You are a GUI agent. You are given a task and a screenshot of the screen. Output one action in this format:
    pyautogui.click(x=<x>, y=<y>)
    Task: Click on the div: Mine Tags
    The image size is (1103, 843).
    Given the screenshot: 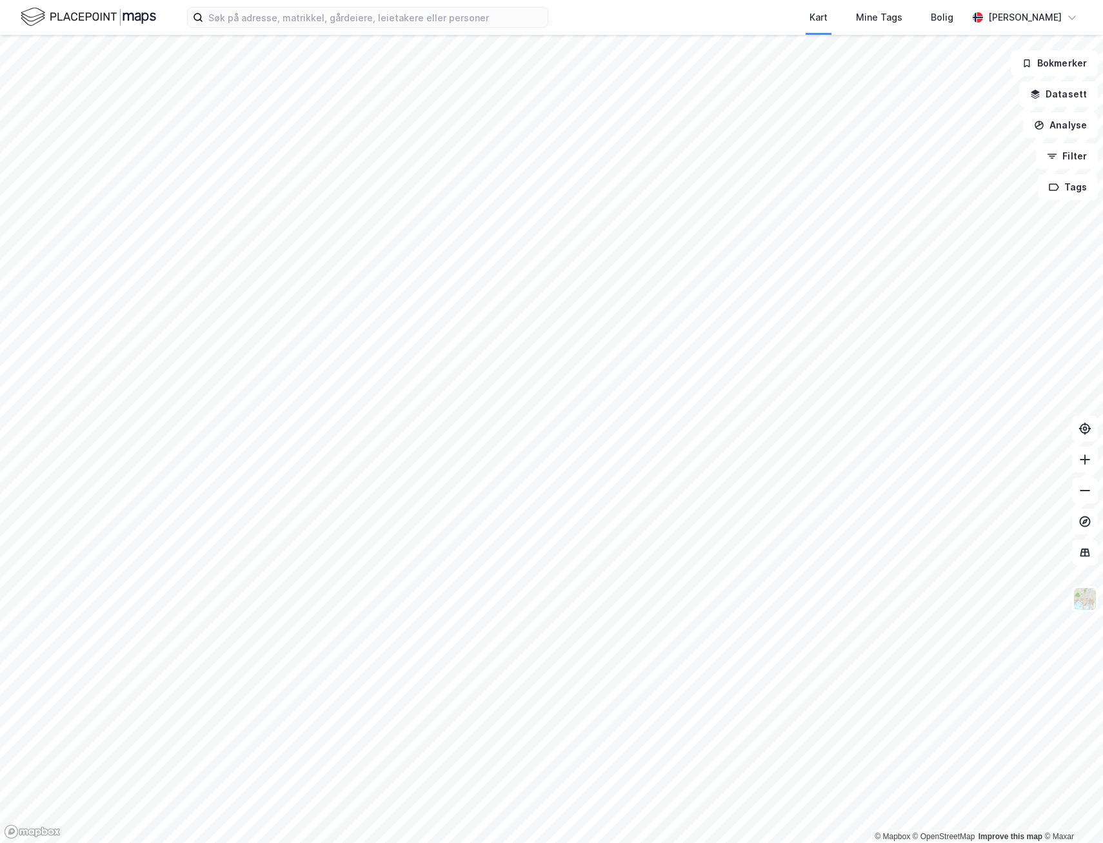 What is the action you would take?
    pyautogui.click(x=879, y=17)
    